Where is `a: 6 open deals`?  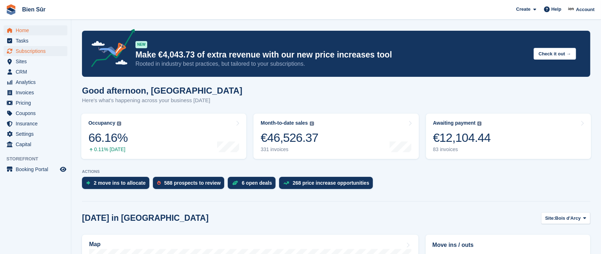
a: 6 open deals is located at coordinates (254, 184).